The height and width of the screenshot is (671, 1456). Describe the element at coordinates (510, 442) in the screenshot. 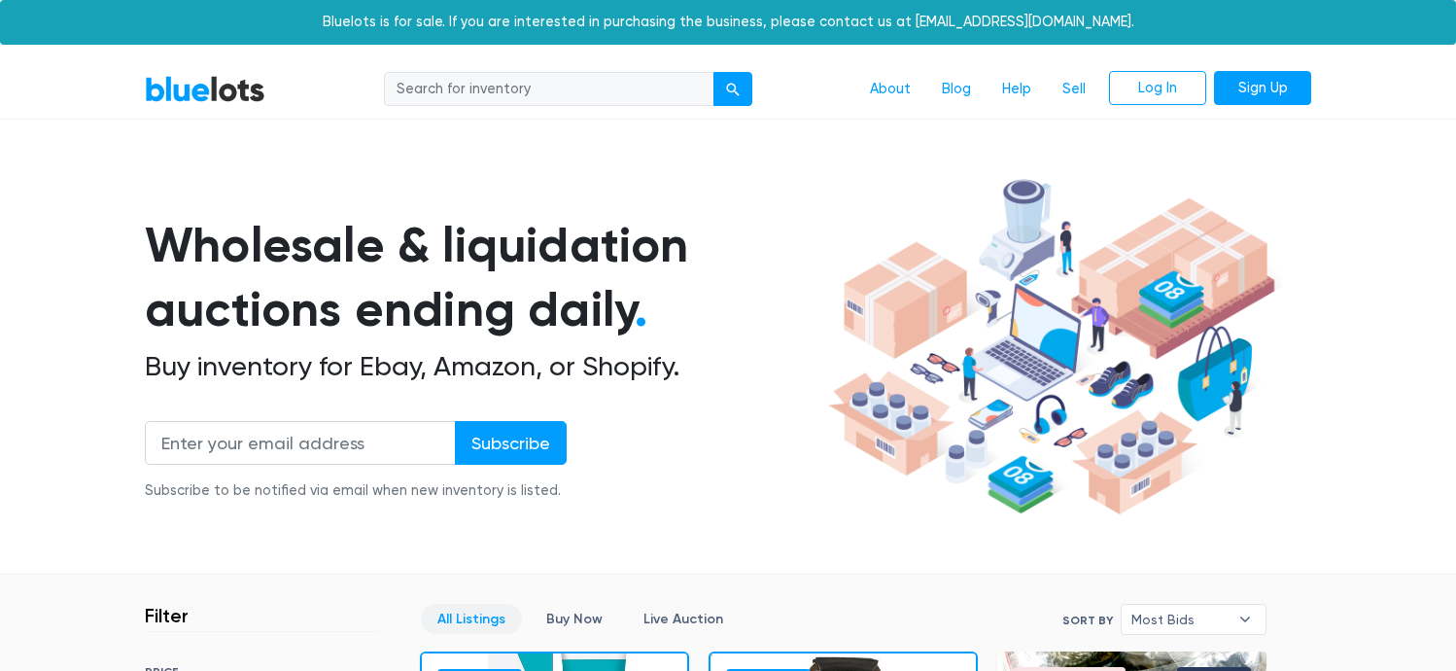

I see `input: Subscribe` at that location.